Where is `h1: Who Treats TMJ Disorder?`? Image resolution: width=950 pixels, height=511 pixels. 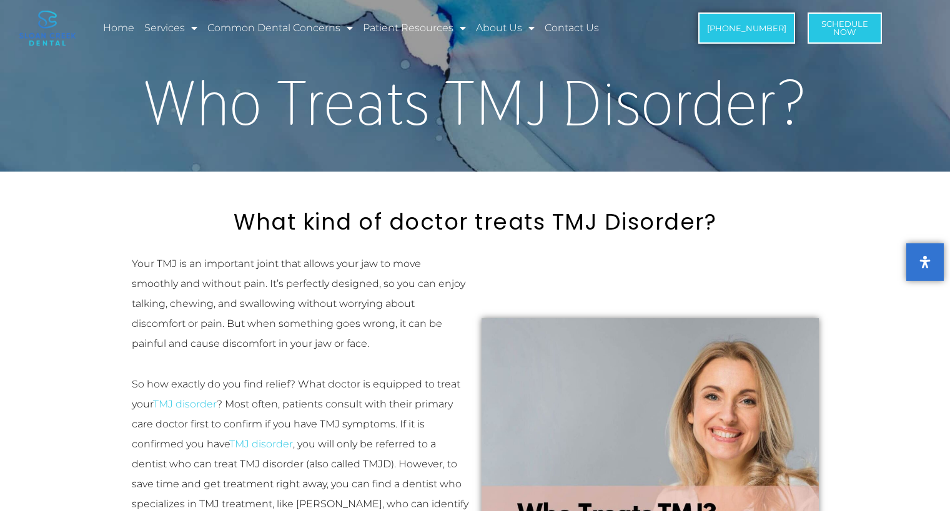 h1: Who Treats TMJ Disorder? is located at coordinates (475, 103).